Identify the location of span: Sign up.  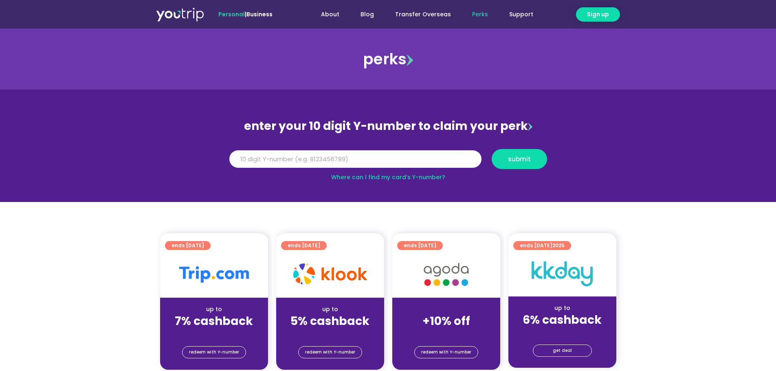
(598, 14).